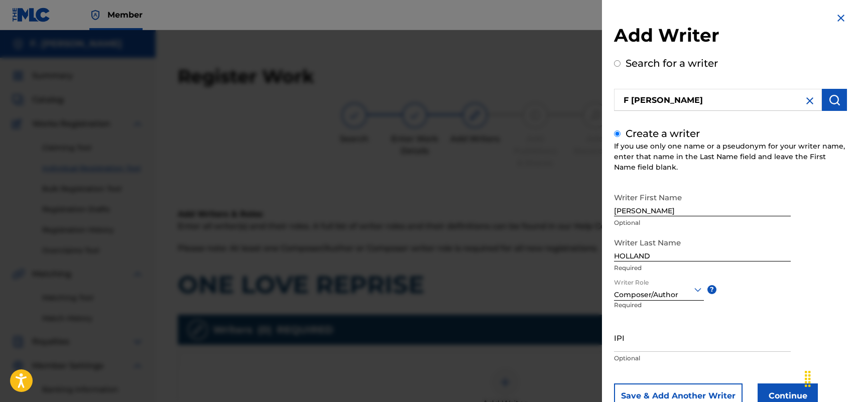 The height and width of the screenshot is (402, 854). Describe the element at coordinates (730, 157) in the screenshot. I see `div: If you use only one name or a pseudonym for your writer name, enter that name in the Last Name fi...` at that location.